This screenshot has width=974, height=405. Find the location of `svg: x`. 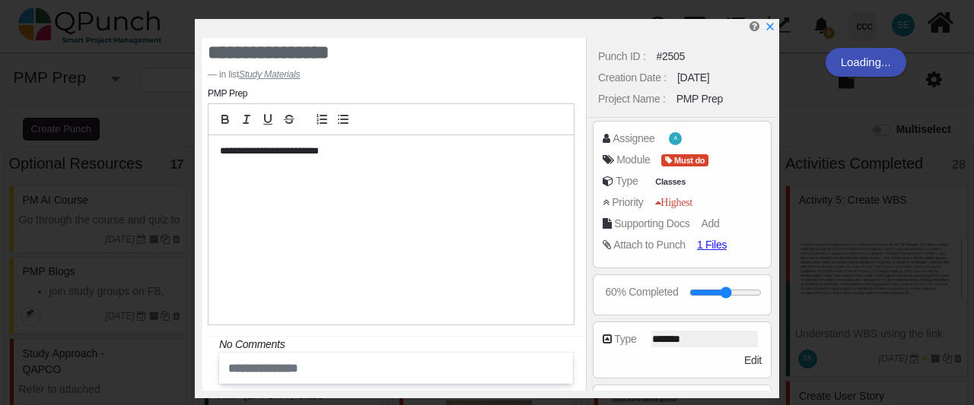

svg: x is located at coordinates (770, 27).